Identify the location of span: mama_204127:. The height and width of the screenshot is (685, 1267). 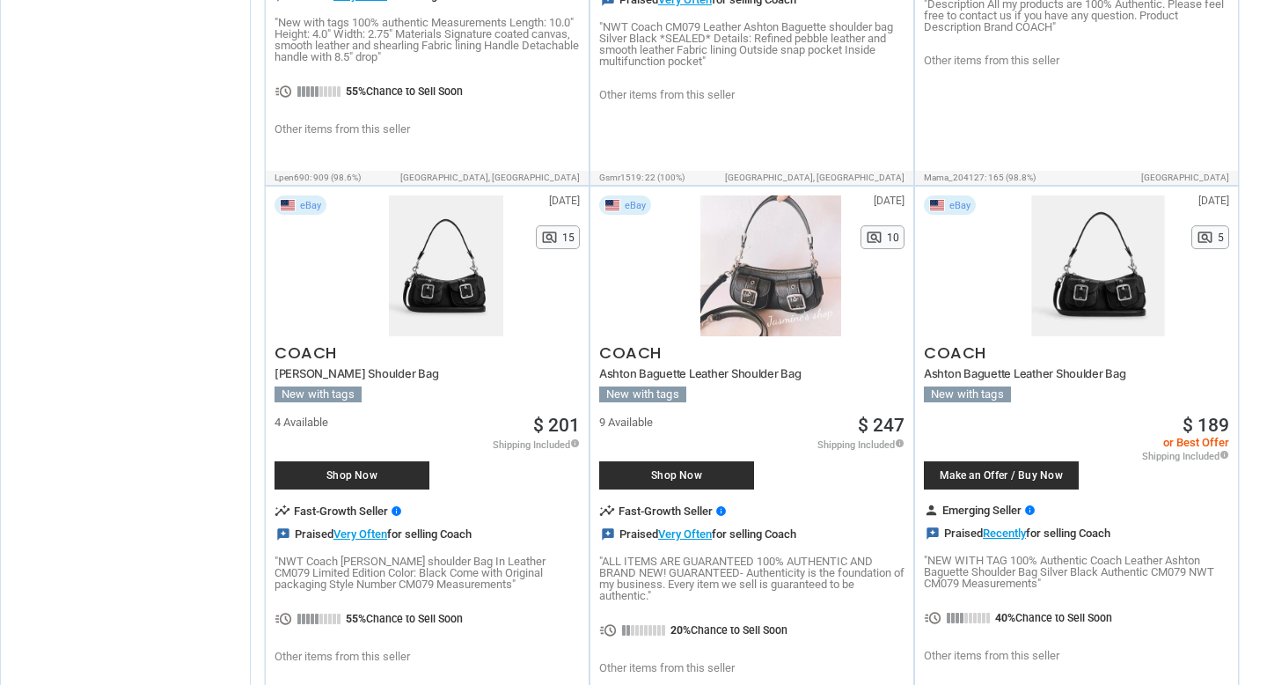
(955, 177).